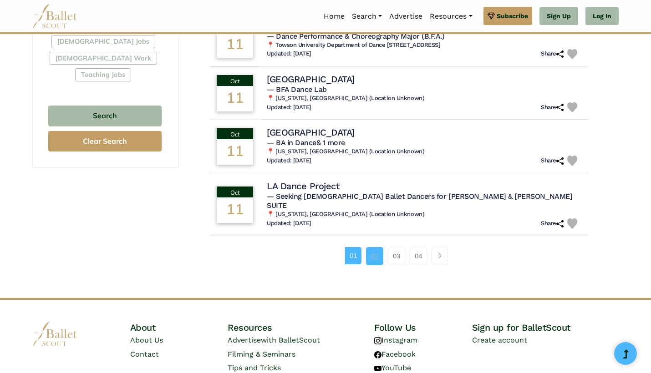  What do you see at coordinates (393, 368) in the screenshot?
I see `a: YouTube` at bounding box center [393, 368].